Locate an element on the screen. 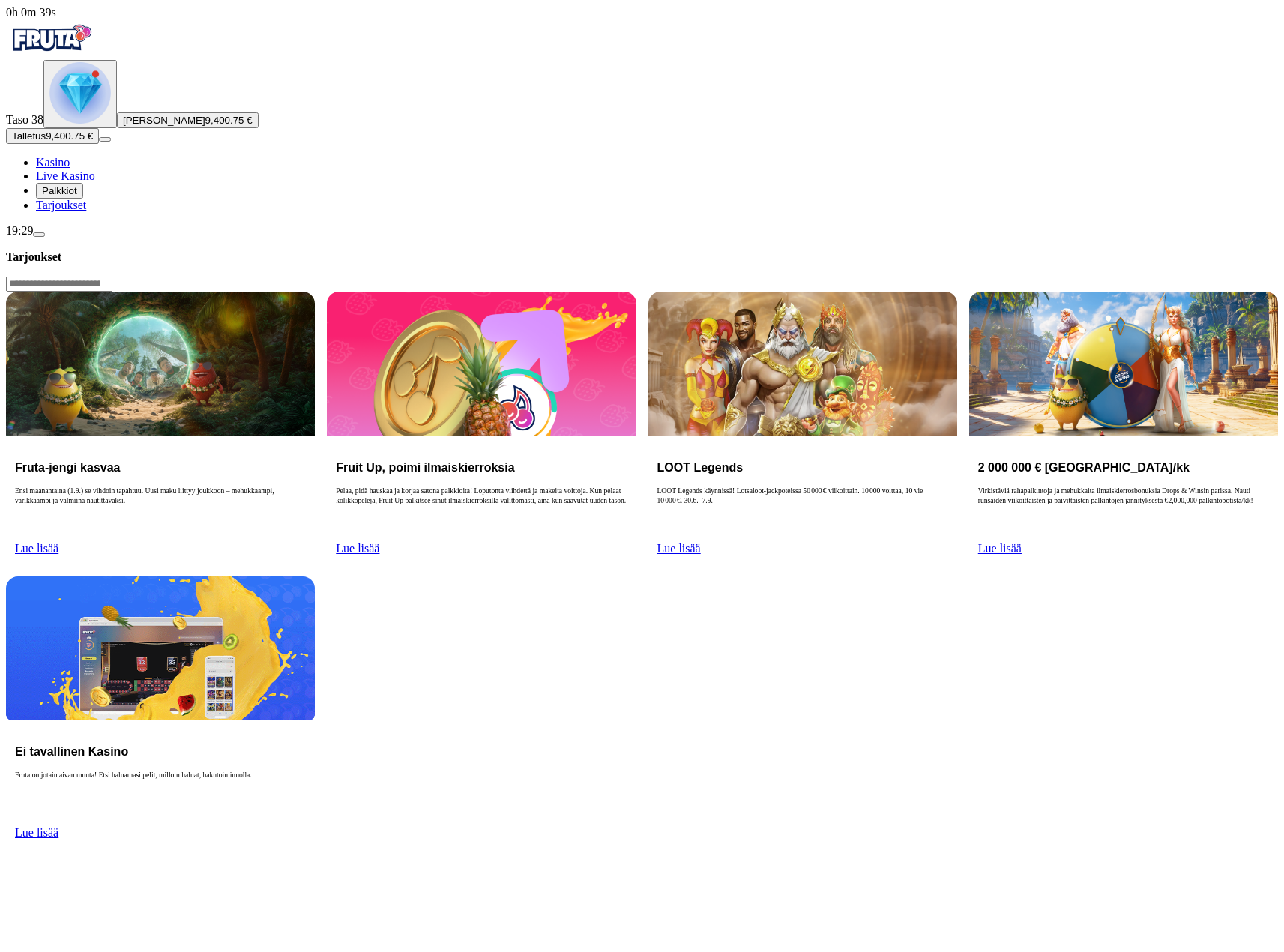 The image size is (1284, 952). a: gift-inverted iconTarjoukset is located at coordinates (61, 205).